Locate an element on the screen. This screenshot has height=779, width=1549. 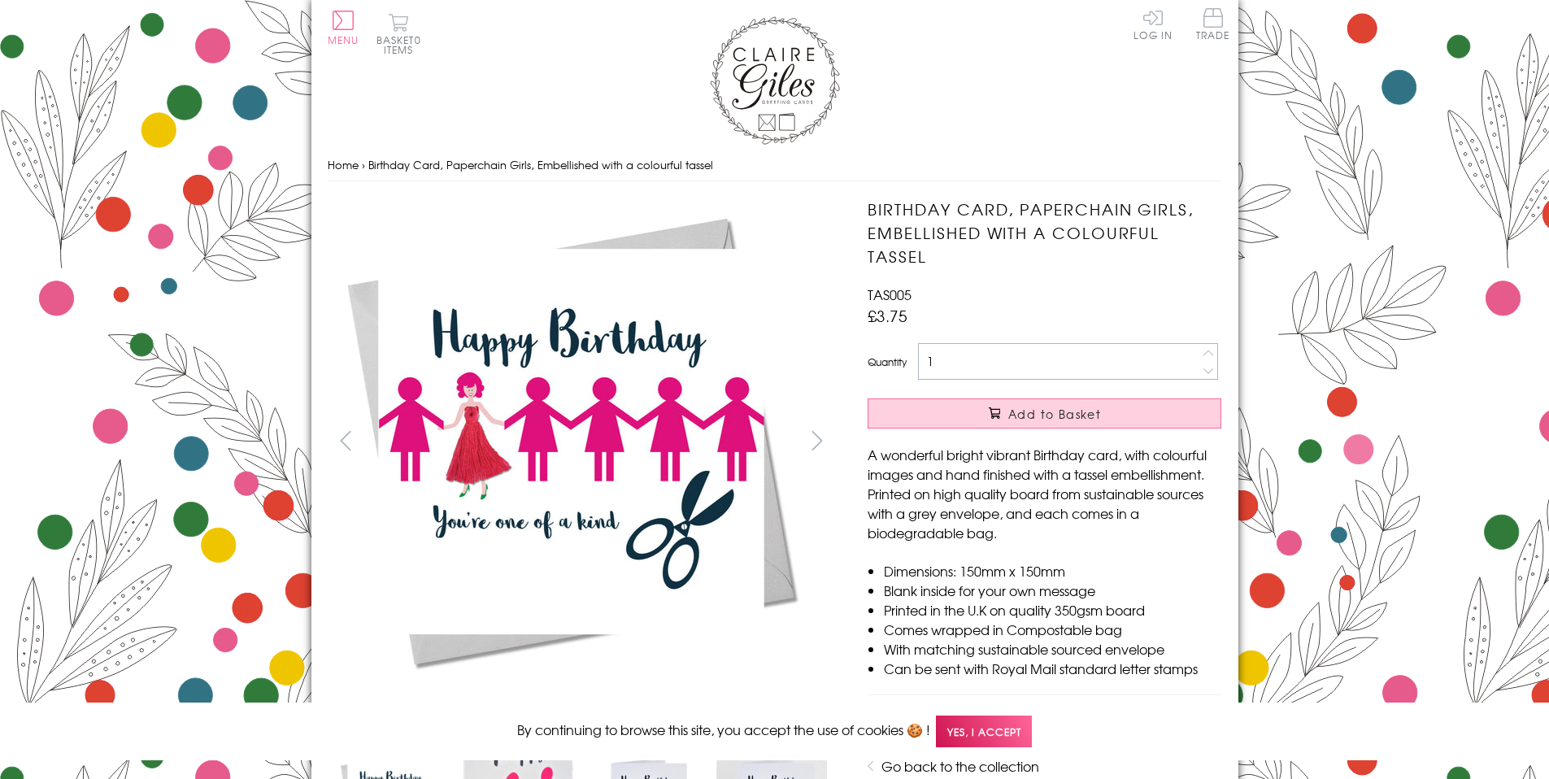
li: Can be sent with Royal Mail standard letter stamps is located at coordinates (1052, 669).